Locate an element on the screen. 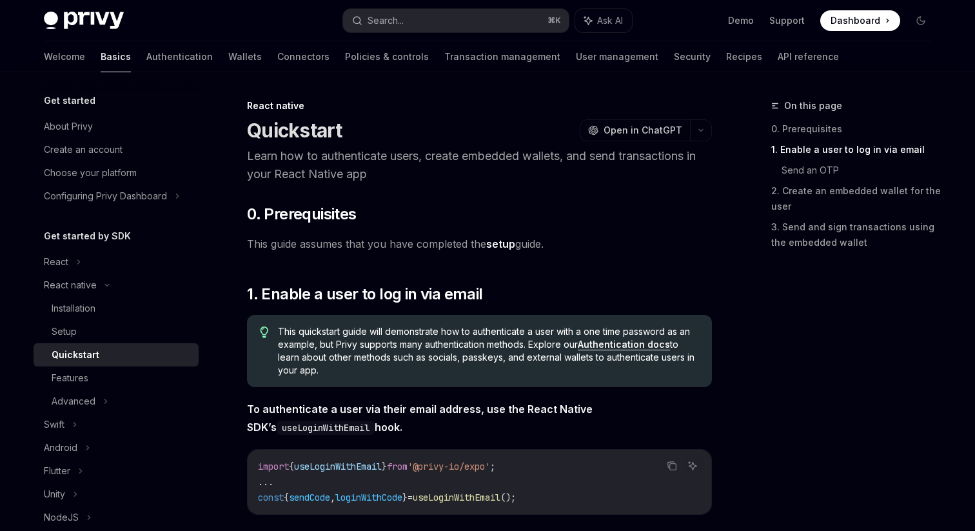 This screenshot has width=975, height=531. strong: To authenticate a user via their email address, use the React Native SDK’s hook. is located at coordinates (420, 418).